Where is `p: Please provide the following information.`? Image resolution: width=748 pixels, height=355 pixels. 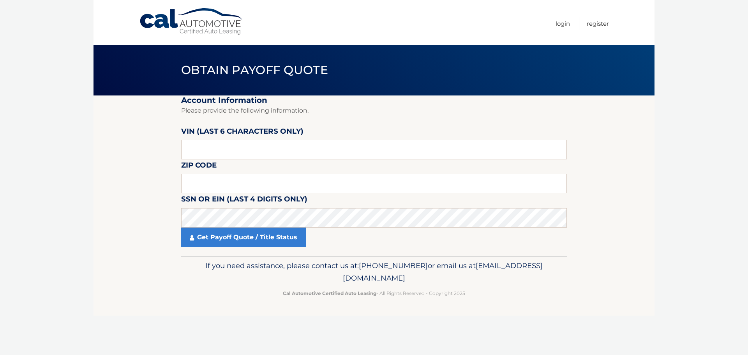
p: Please provide the following information. is located at coordinates (374, 111).